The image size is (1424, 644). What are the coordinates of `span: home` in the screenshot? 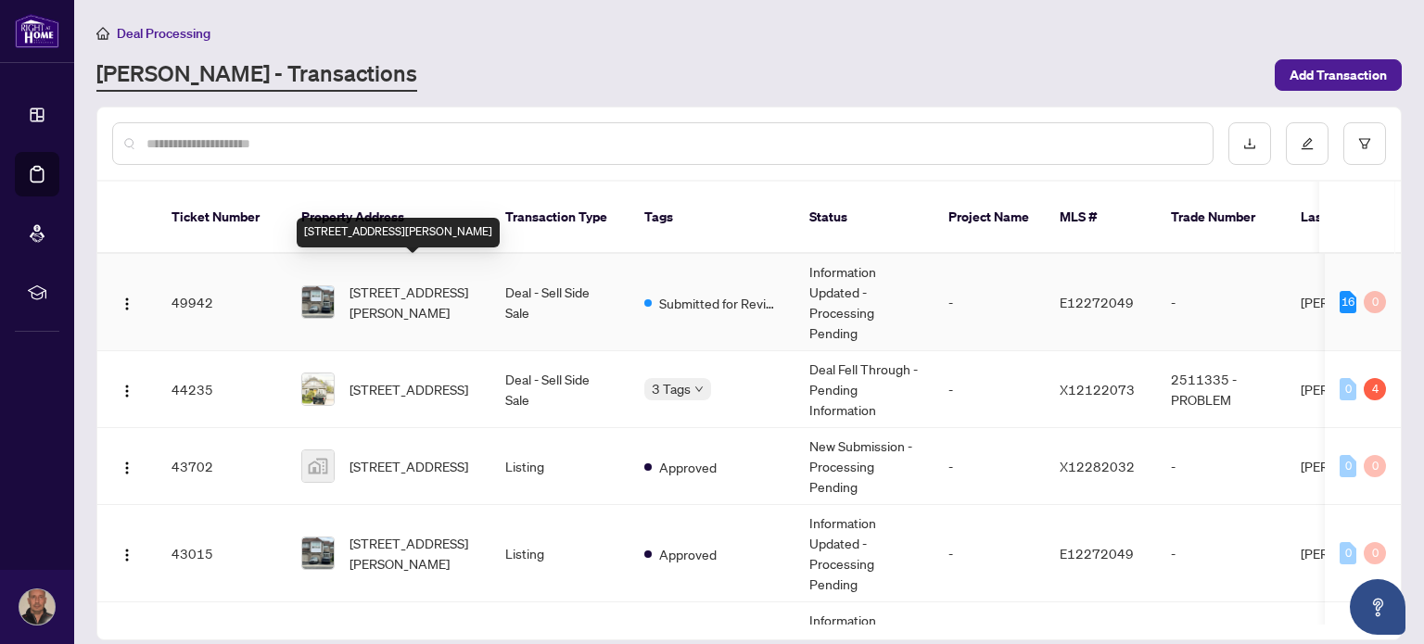 It's located at (103, 33).